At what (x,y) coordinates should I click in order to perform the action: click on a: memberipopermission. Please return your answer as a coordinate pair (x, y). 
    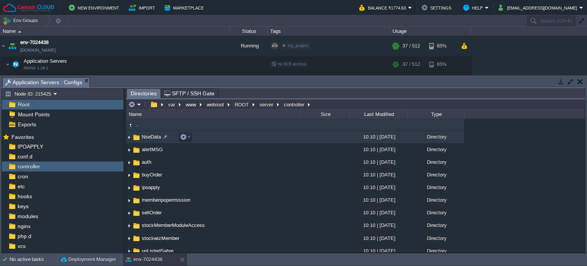
    Looking at the image, I should click on (166, 200).